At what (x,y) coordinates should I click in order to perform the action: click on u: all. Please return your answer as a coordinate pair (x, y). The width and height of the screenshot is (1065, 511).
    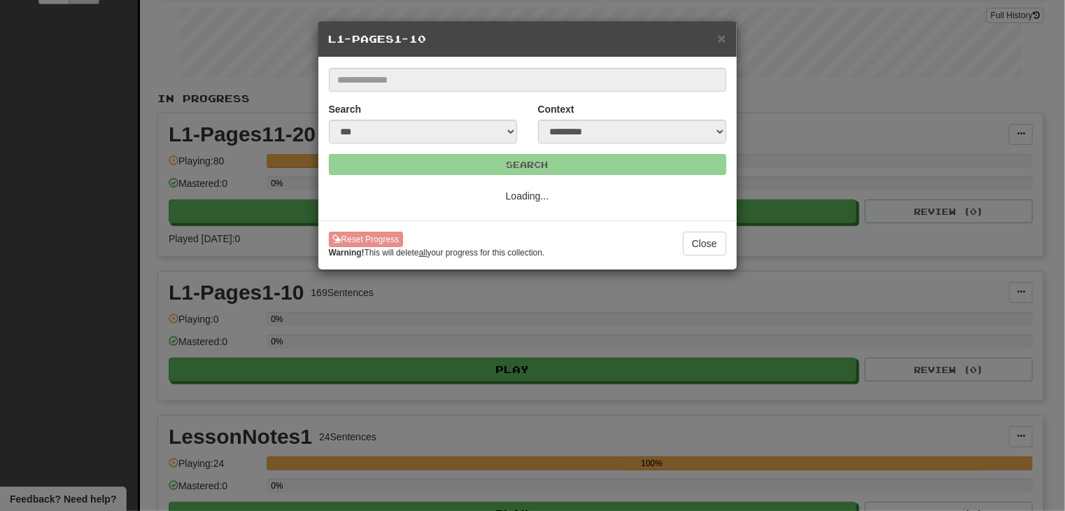
    Looking at the image, I should click on (424, 253).